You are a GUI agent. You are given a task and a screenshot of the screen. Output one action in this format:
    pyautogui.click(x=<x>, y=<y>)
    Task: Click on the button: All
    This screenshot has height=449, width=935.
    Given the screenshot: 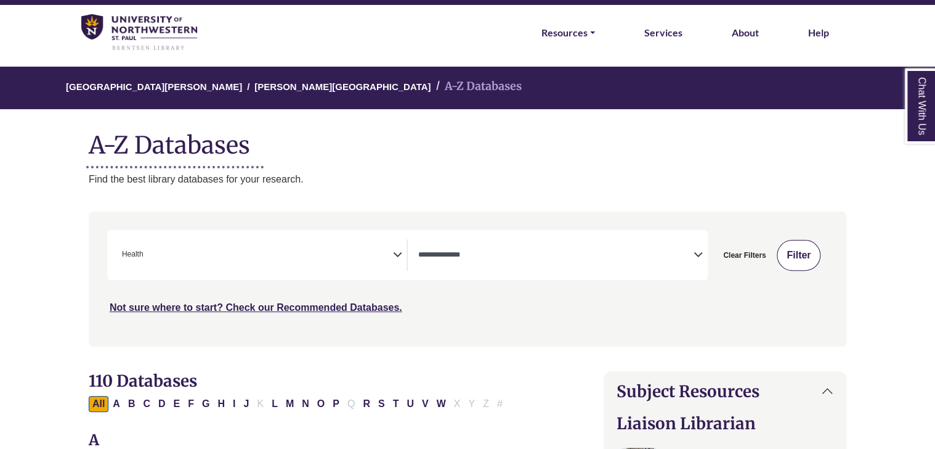 What is the action you would take?
    pyautogui.click(x=99, y=404)
    